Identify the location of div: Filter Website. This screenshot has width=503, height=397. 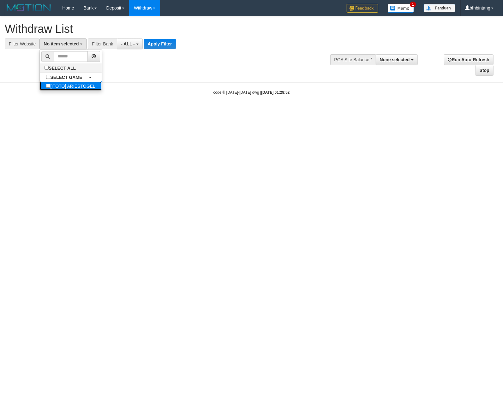
(22, 44).